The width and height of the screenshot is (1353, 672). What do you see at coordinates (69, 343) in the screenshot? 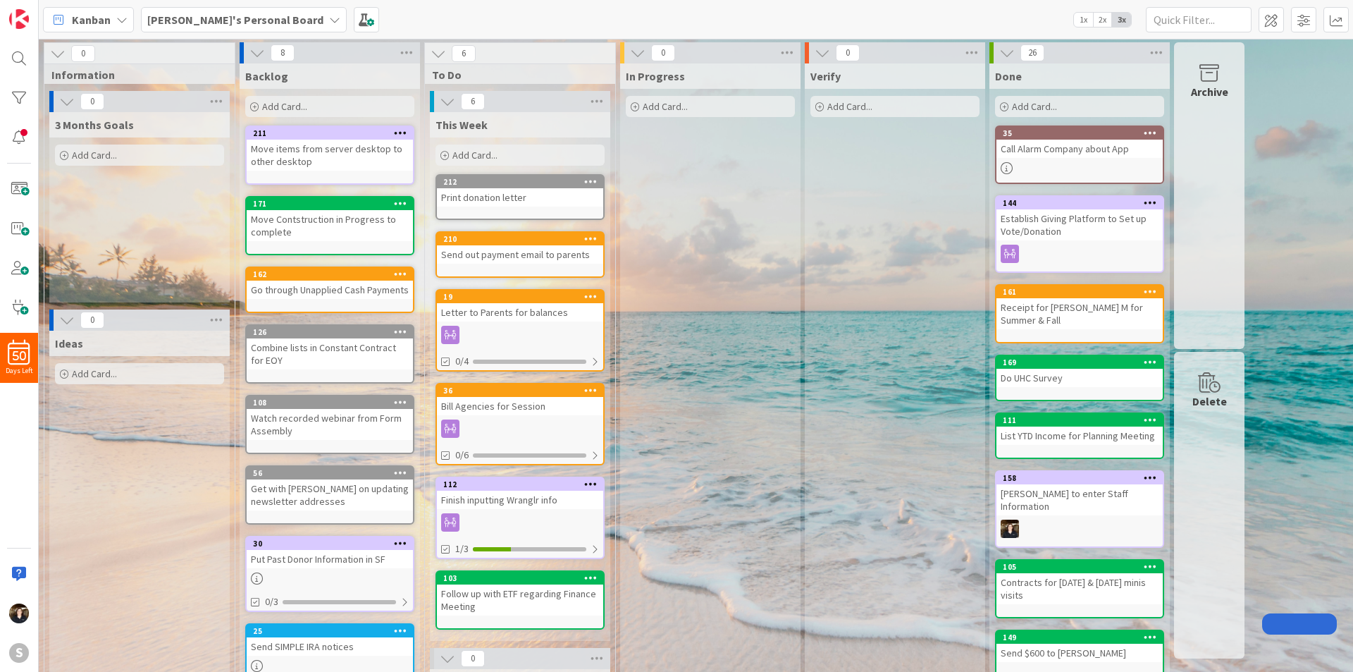
I see `span: Ideas` at bounding box center [69, 343].